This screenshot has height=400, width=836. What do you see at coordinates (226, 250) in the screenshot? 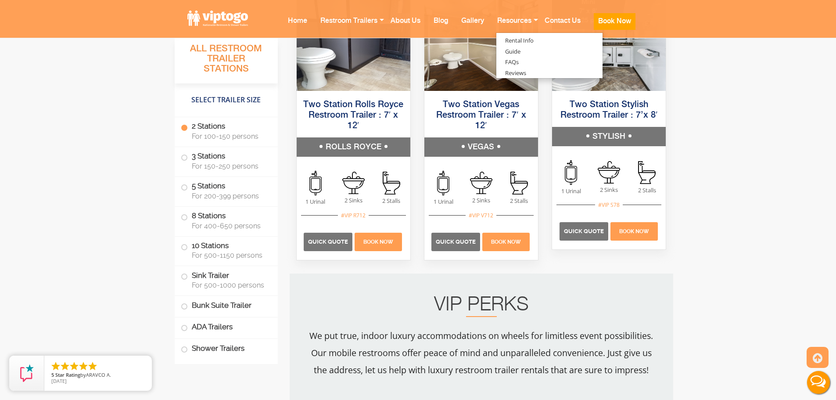
I see `label: 10 Stations` at bounding box center [226, 250].